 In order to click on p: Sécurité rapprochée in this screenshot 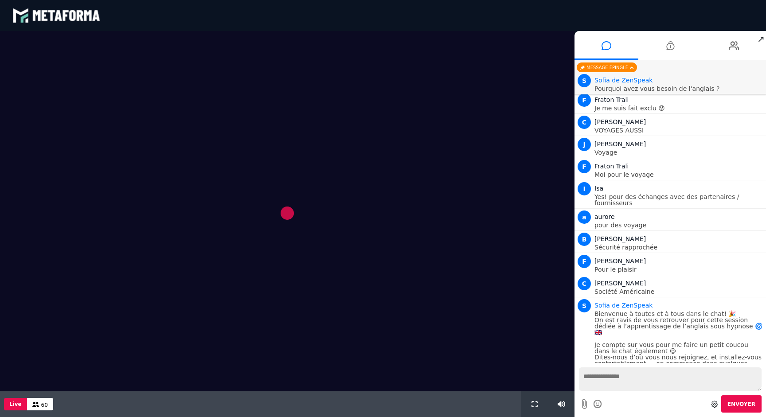, I will do `click(679, 247)`.